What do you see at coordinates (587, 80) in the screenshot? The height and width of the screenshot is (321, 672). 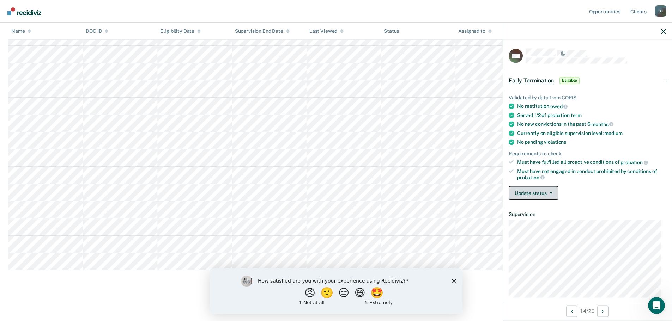 I see `div: Early TerminationEligible` at bounding box center [587, 80].